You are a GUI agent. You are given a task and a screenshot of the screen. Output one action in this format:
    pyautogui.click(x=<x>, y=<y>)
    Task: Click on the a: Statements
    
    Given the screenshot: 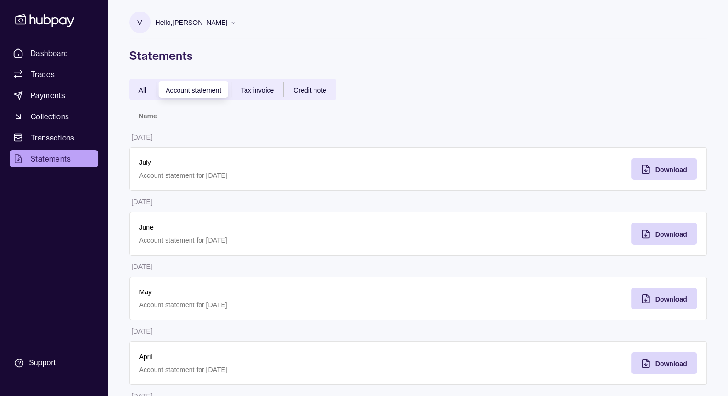 What is the action you would take?
    pyautogui.click(x=54, y=159)
    